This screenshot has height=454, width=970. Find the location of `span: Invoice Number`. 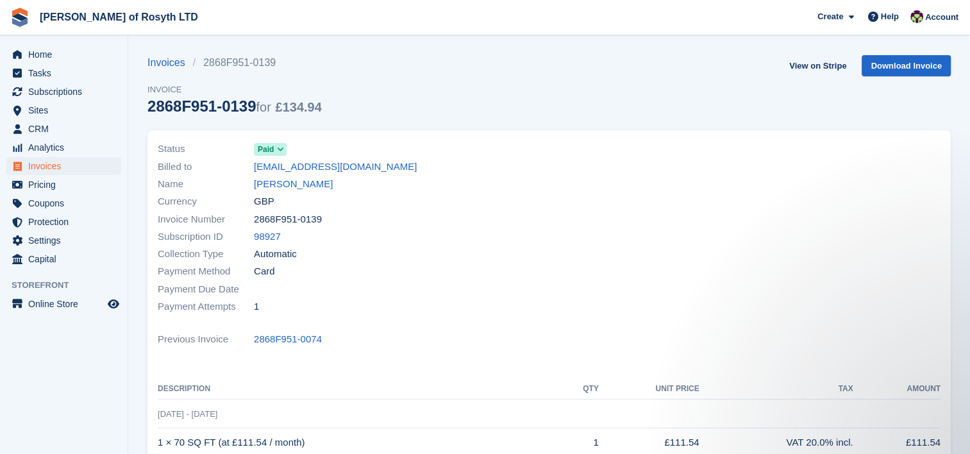

span: Invoice Number is located at coordinates (206, 219).